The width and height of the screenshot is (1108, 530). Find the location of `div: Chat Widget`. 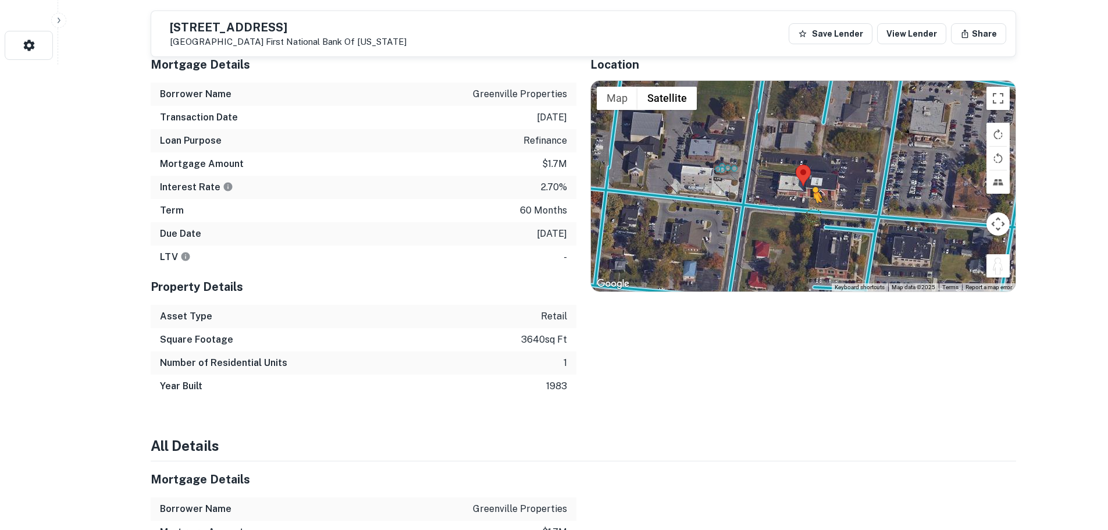

div: Chat Widget is located at coordinates (1078, 465).